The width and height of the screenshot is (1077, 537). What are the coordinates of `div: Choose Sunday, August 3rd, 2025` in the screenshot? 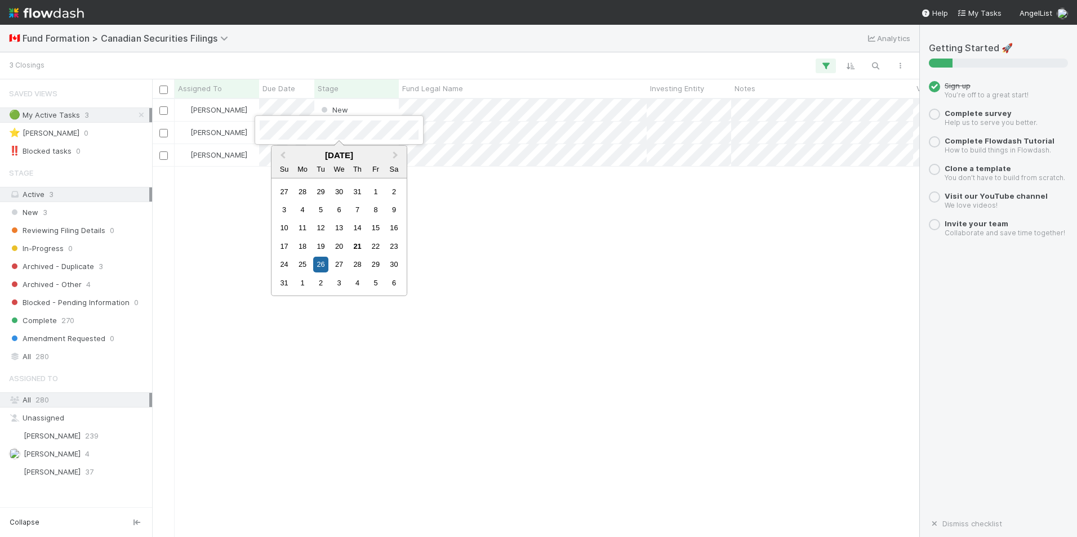 It's located at (284, 210).